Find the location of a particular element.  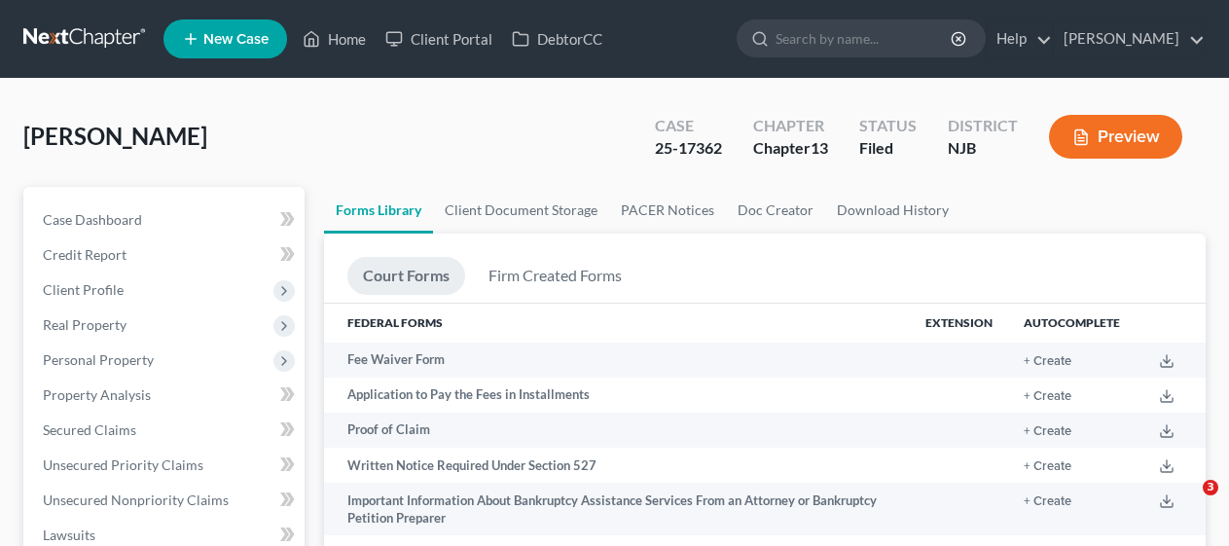

th: Extension is located at coordinates (958, 323).